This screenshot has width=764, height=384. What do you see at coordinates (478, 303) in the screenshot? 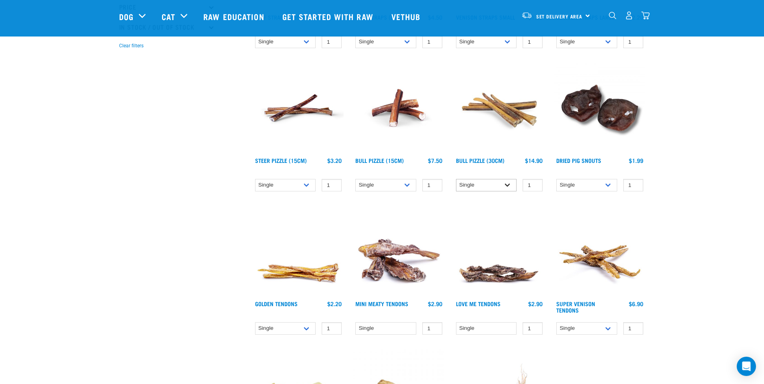
I see `a: Love Me Tendons` at bounding box center [478, 303].